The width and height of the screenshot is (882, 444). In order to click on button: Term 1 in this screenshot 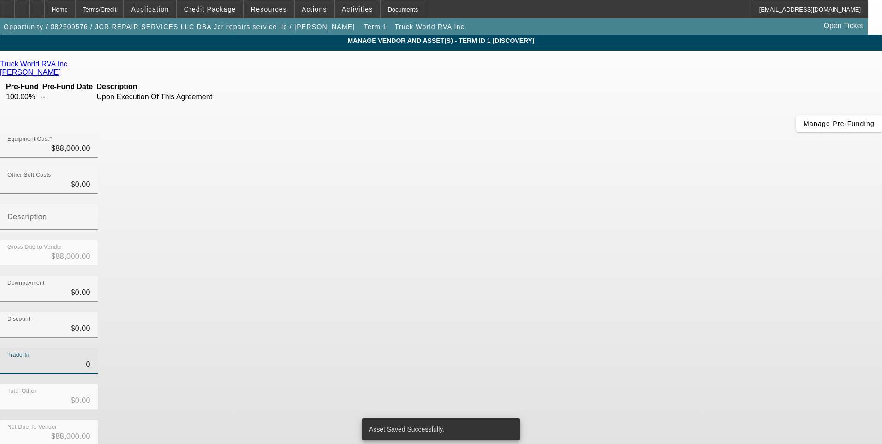, I will do `click(376, 27)`.